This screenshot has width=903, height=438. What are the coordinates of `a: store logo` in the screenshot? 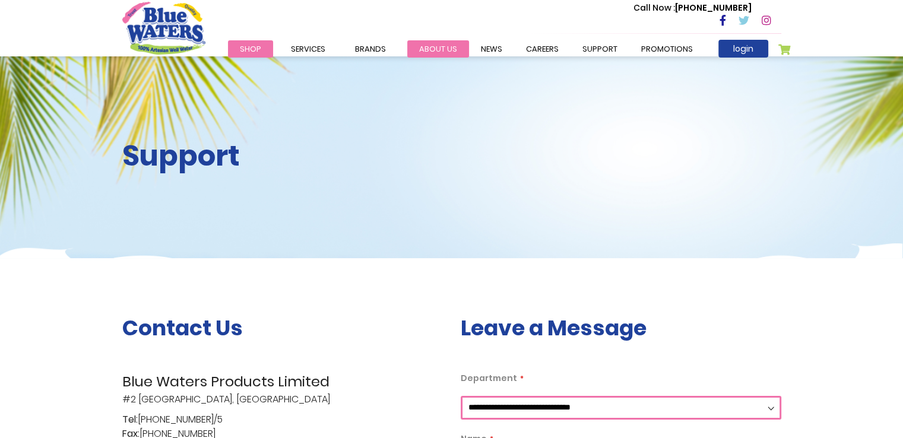 It's located at (164, 28).